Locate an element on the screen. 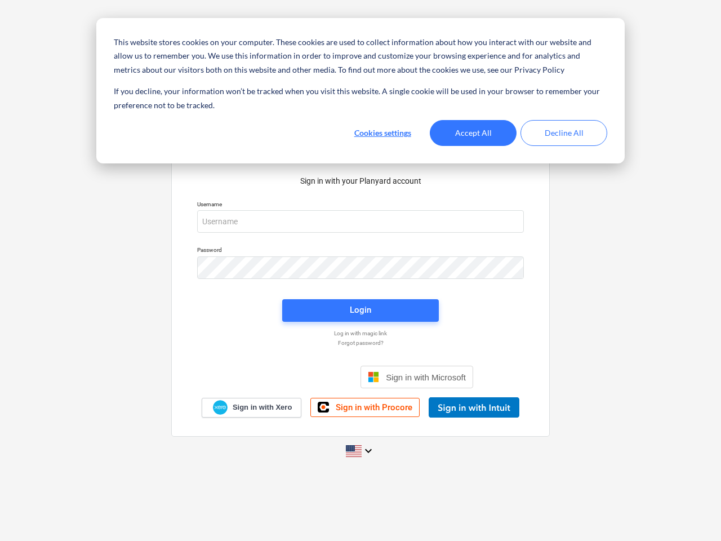 The width and height of the screenshot is (721, 541). p: Log in with magic link is located at coordinates (360, 333).